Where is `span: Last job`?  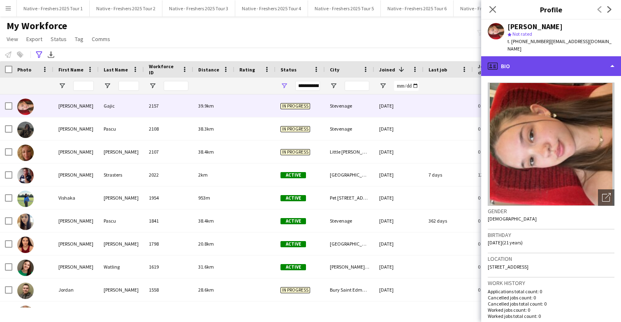 span: Last job is located at coordinates (437, 69).